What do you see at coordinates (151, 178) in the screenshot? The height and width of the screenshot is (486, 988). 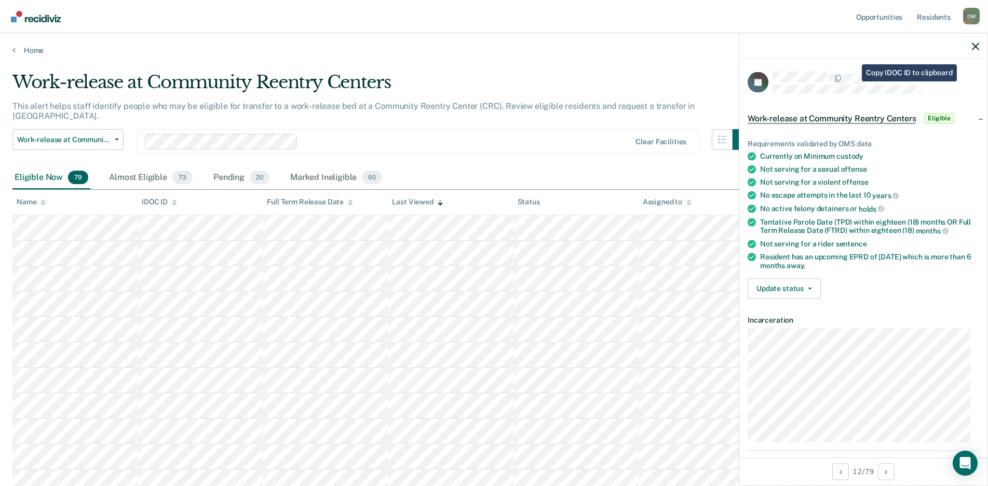 I see `div: Almost Eligible` at bounding box center [151, 178].